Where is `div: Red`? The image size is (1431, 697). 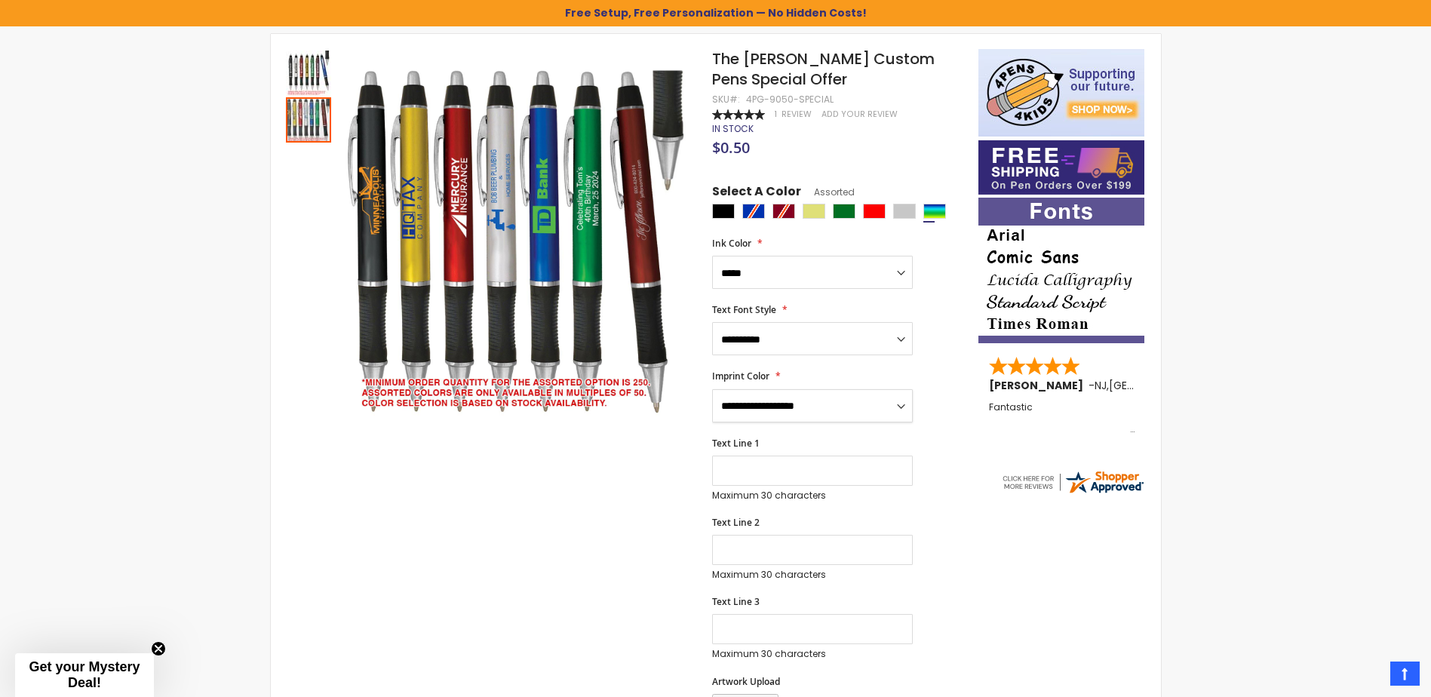
div: Red is located at coordinates (874, 211).